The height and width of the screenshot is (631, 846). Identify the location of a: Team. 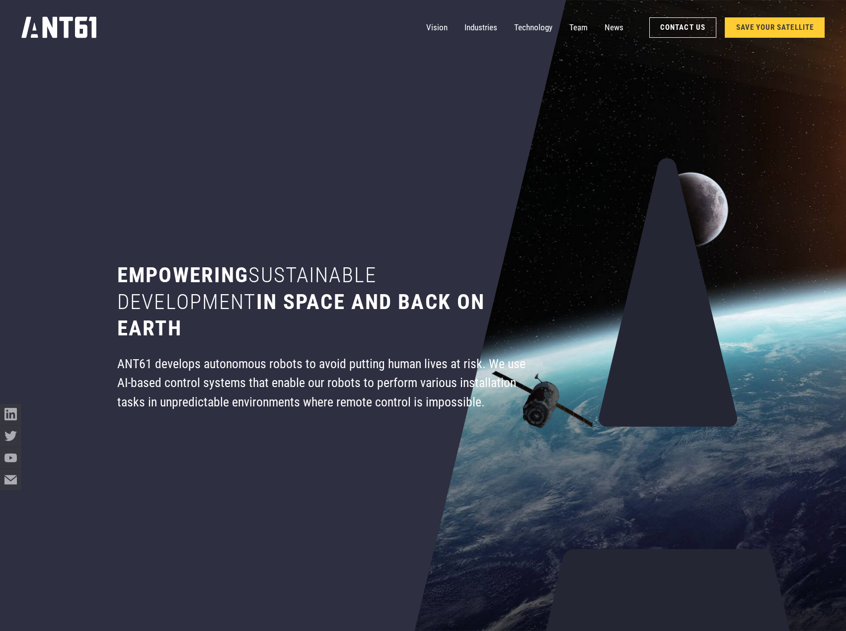
(578, 27).